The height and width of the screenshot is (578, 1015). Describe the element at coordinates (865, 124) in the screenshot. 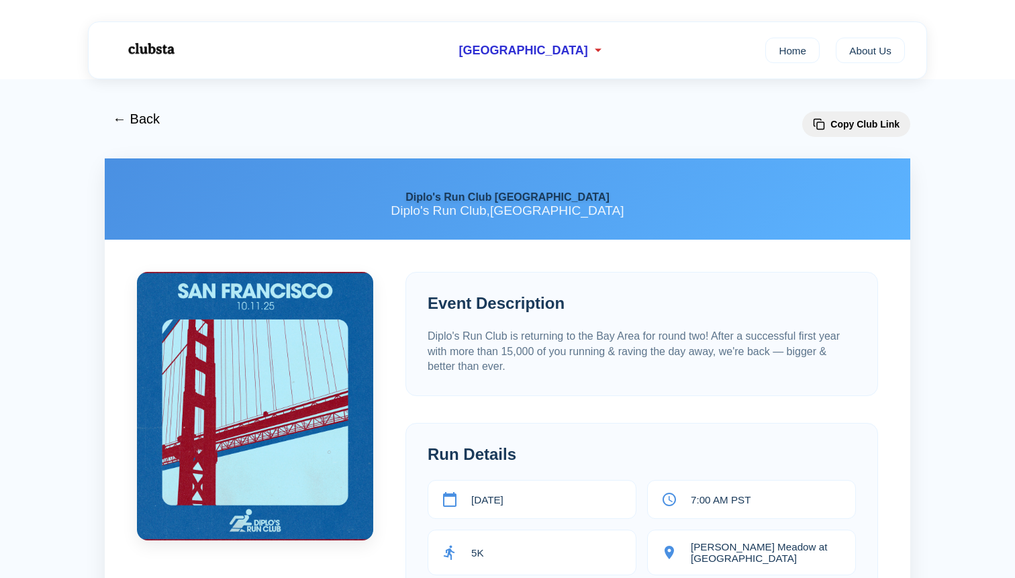

I see `span: Copy Club Link` at that location.